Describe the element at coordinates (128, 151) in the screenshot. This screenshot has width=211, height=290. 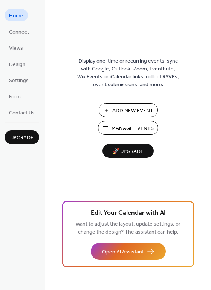
I see `button: 🚀 Upgrade` at that location.